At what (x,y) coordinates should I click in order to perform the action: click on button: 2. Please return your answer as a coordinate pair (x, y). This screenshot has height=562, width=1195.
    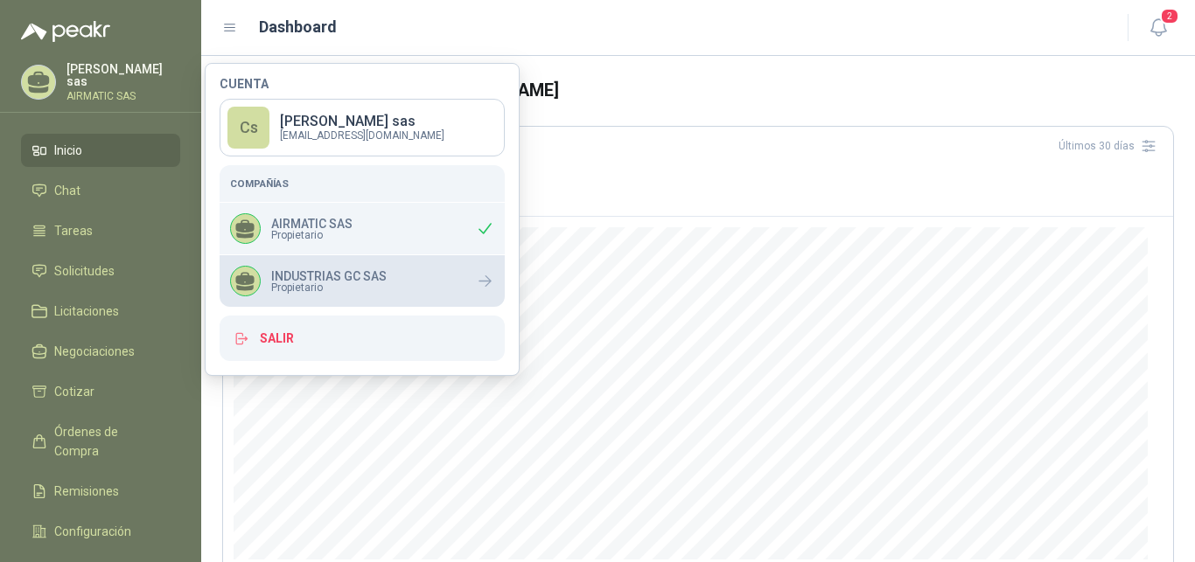
    Looking at the image, I should click on (1158, 28).